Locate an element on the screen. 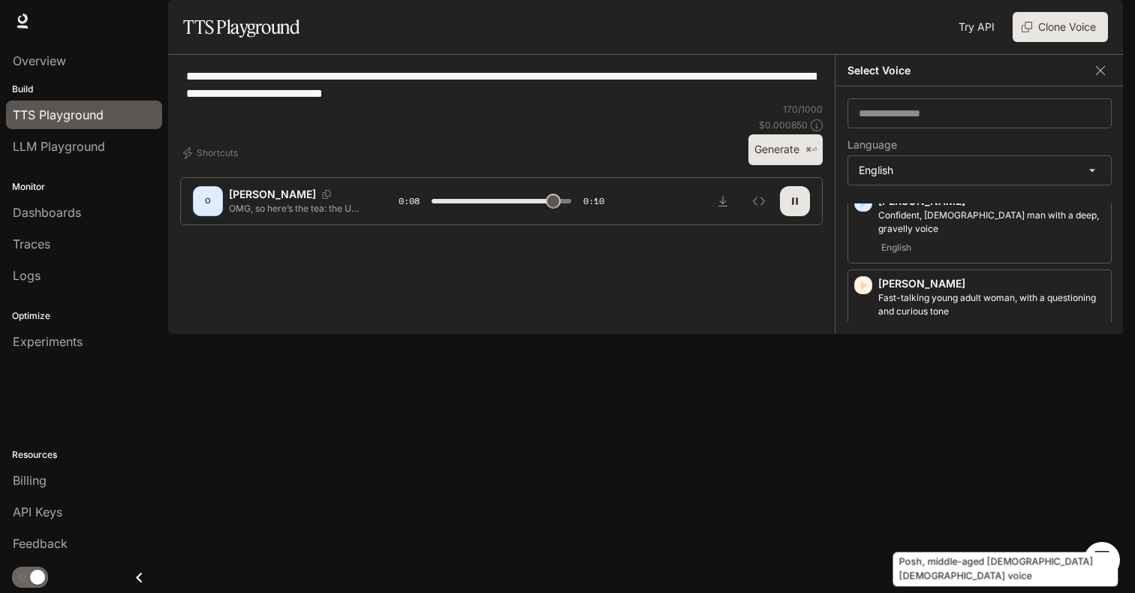  p: Fast-talking young adult woman, with a questioning and curious tone is located at coordinates (992, 305).